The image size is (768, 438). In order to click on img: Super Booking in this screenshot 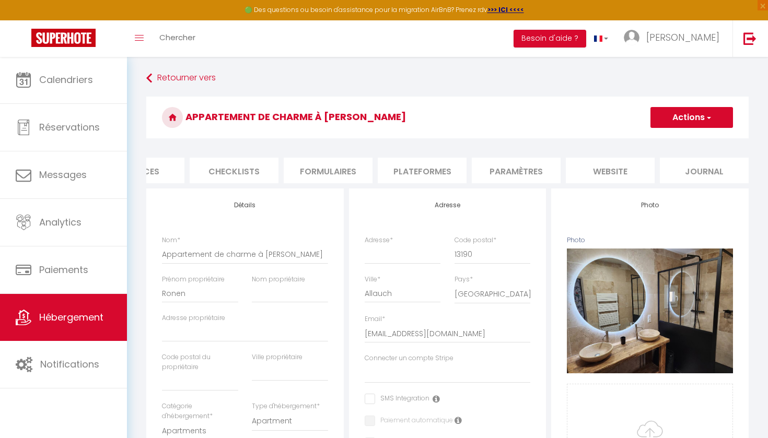, I will do `click(63, 38)`.